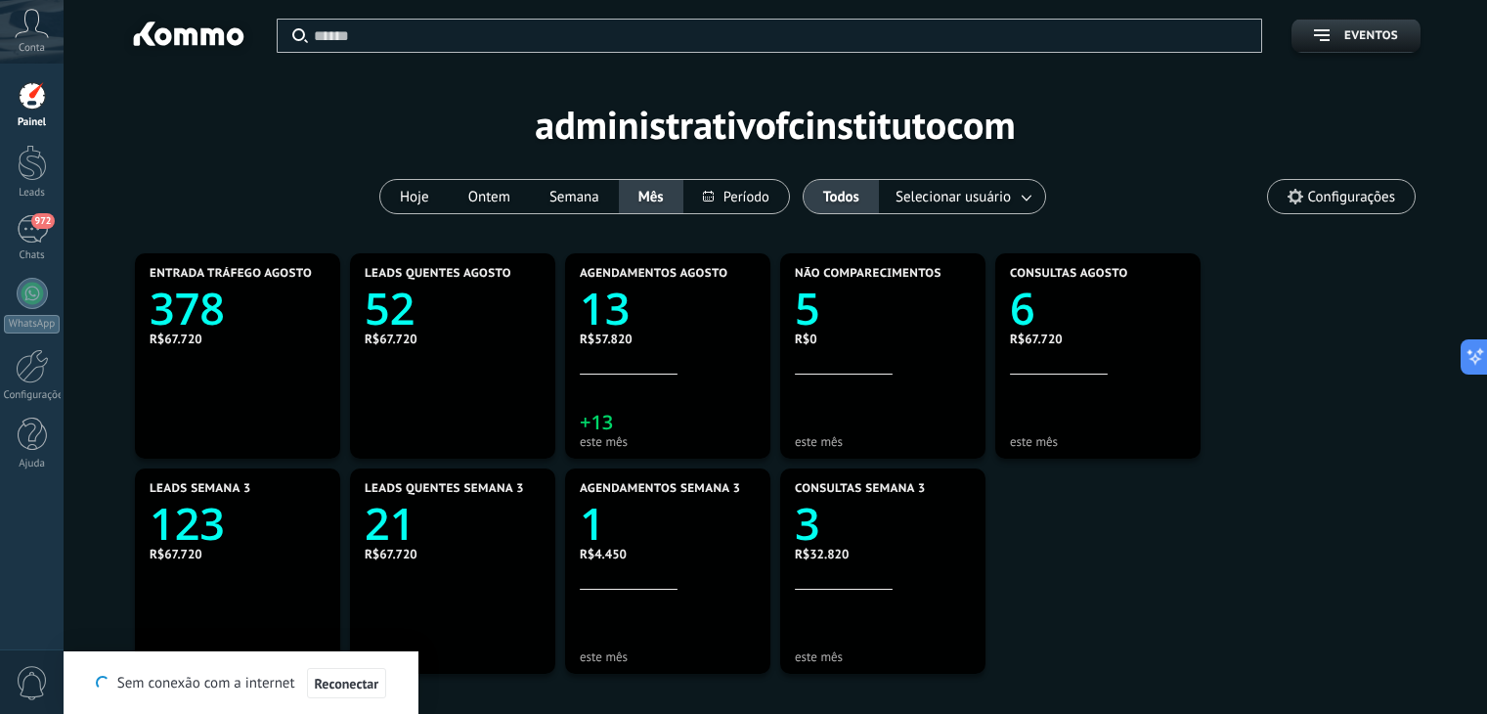 Image resolution: width=1487 pixels, height=714 pixels. What do you see at coordinates (653, 274) in the screenshot?
I see `span: Agendamentos Agosto` at bounding box center [653, 274].